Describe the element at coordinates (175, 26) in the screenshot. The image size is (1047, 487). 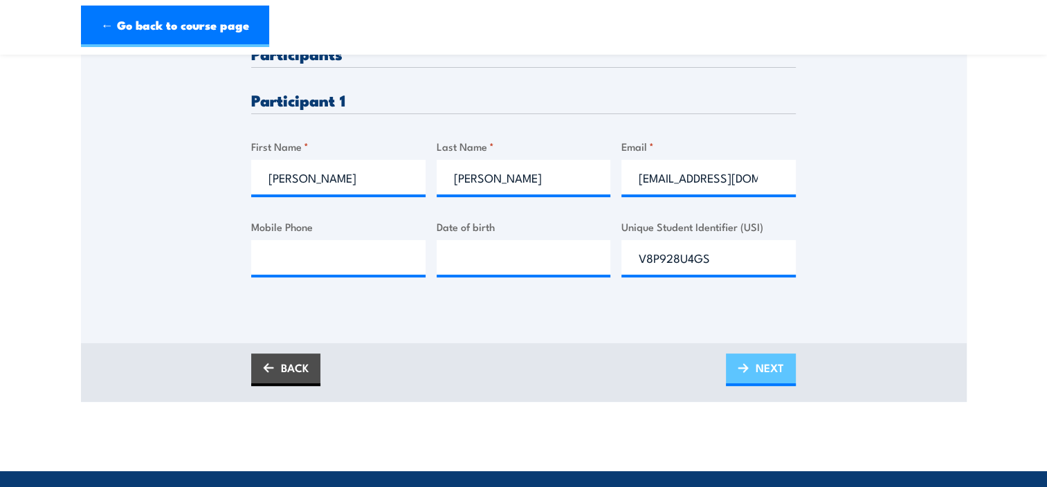
I see `a: ← Go back to course page` at that location.